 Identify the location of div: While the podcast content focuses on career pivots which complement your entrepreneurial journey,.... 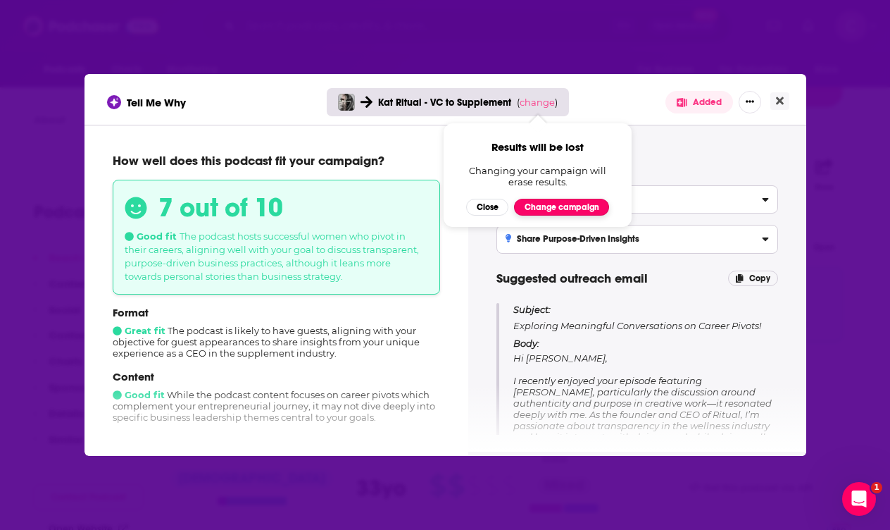
(276, 396).